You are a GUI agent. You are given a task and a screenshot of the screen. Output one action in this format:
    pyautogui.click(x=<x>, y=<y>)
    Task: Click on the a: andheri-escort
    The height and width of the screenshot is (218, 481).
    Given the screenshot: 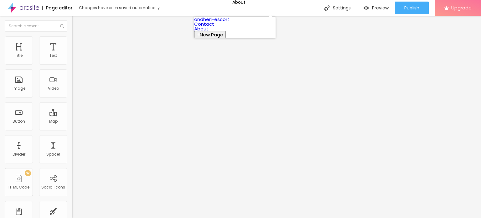 What is the action you would take?
    pyautogui.click(x=212, y=19)
    